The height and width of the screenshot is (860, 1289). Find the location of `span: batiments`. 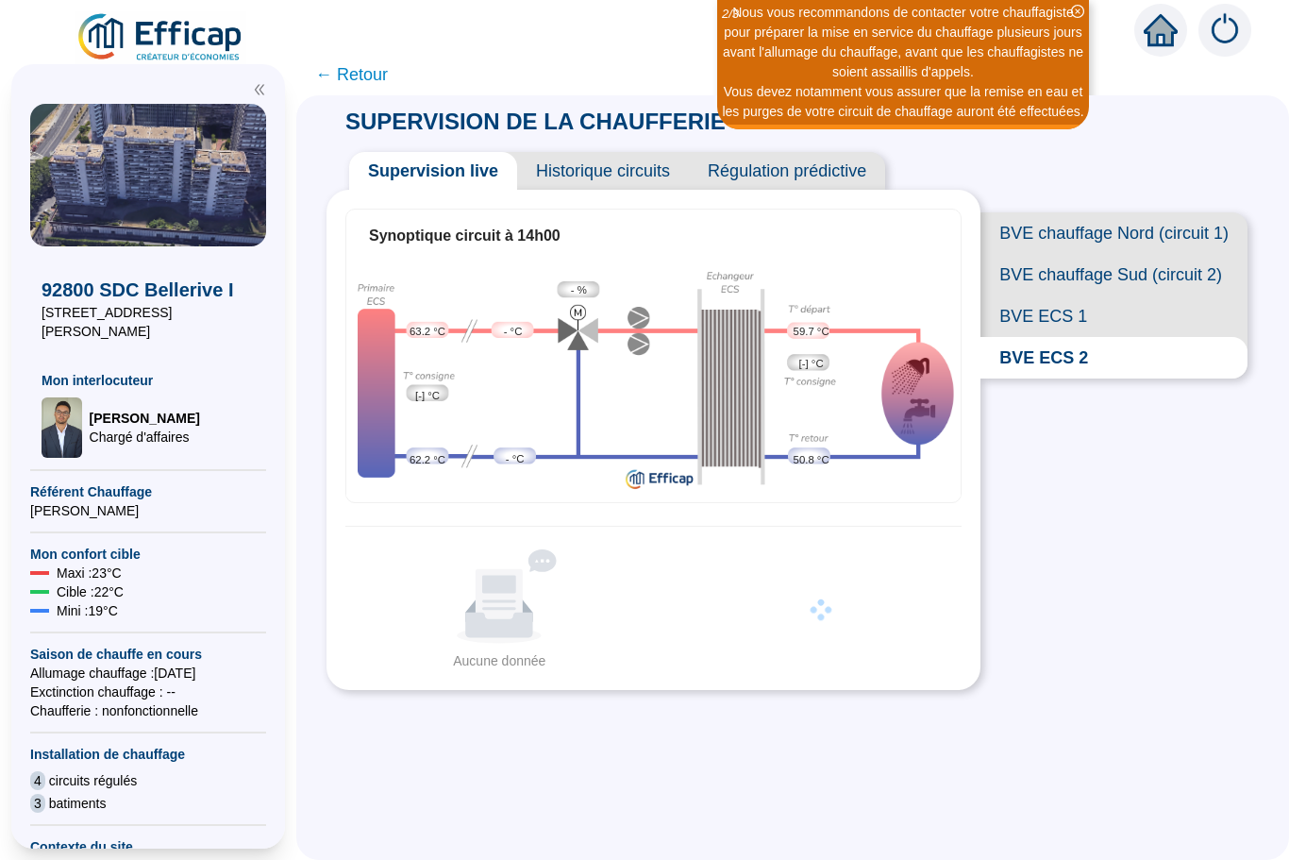

span: batiments is located at coordinates (77, 803).